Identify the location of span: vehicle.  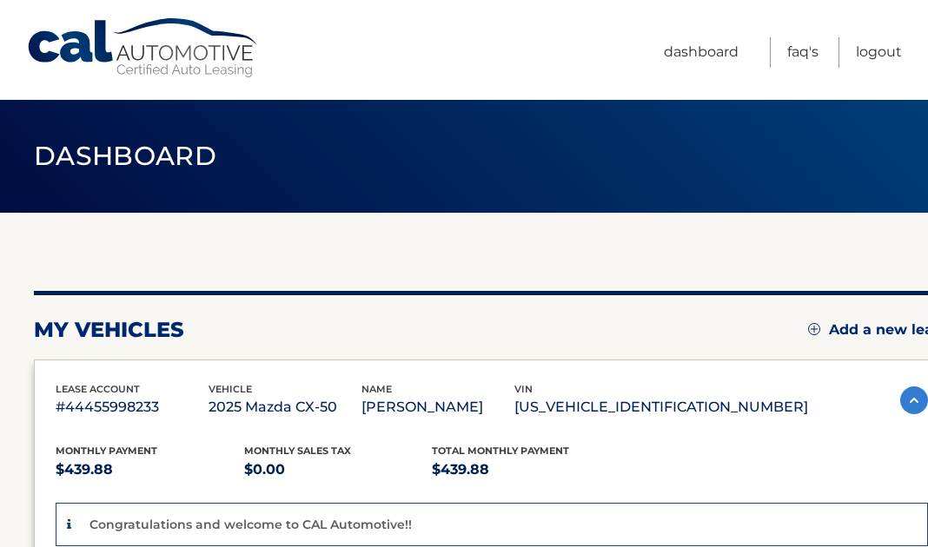
(230, 389).